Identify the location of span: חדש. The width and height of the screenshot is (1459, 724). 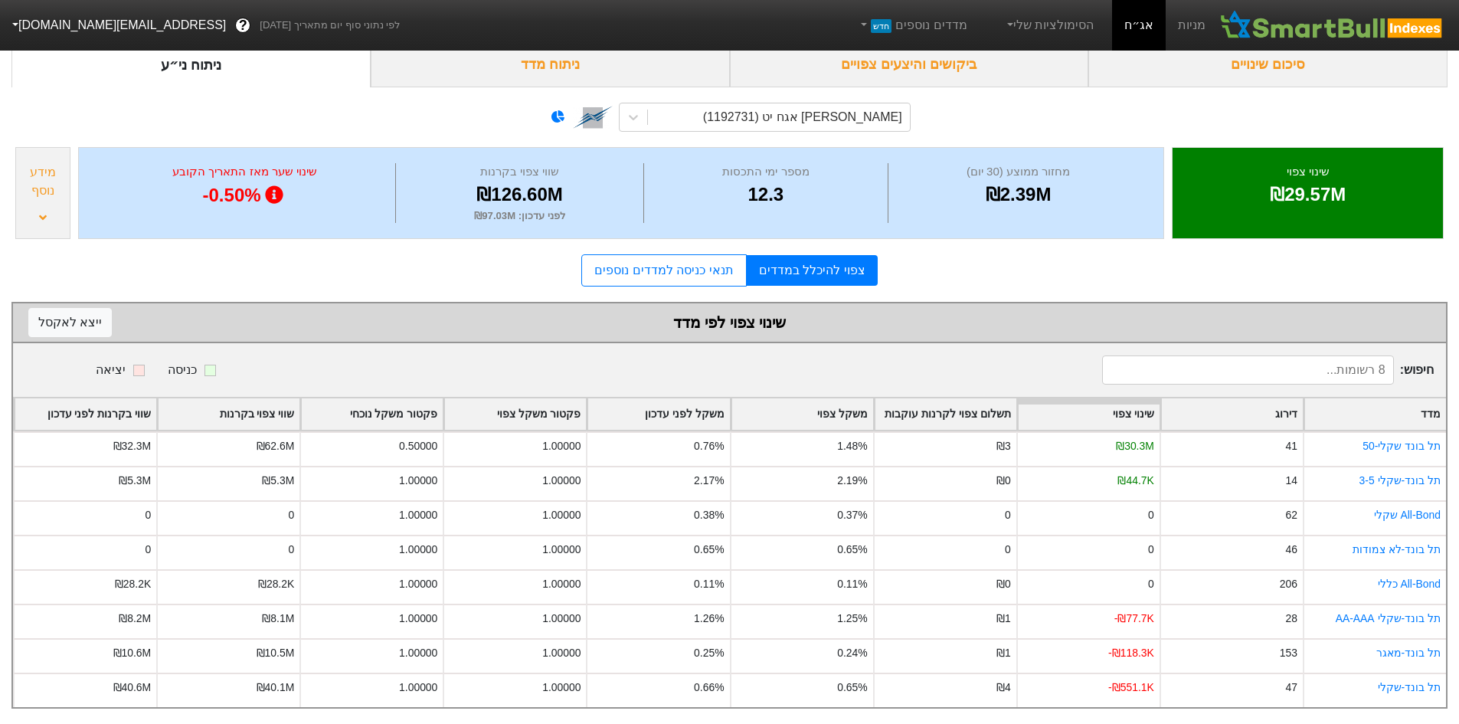
(881, 26).